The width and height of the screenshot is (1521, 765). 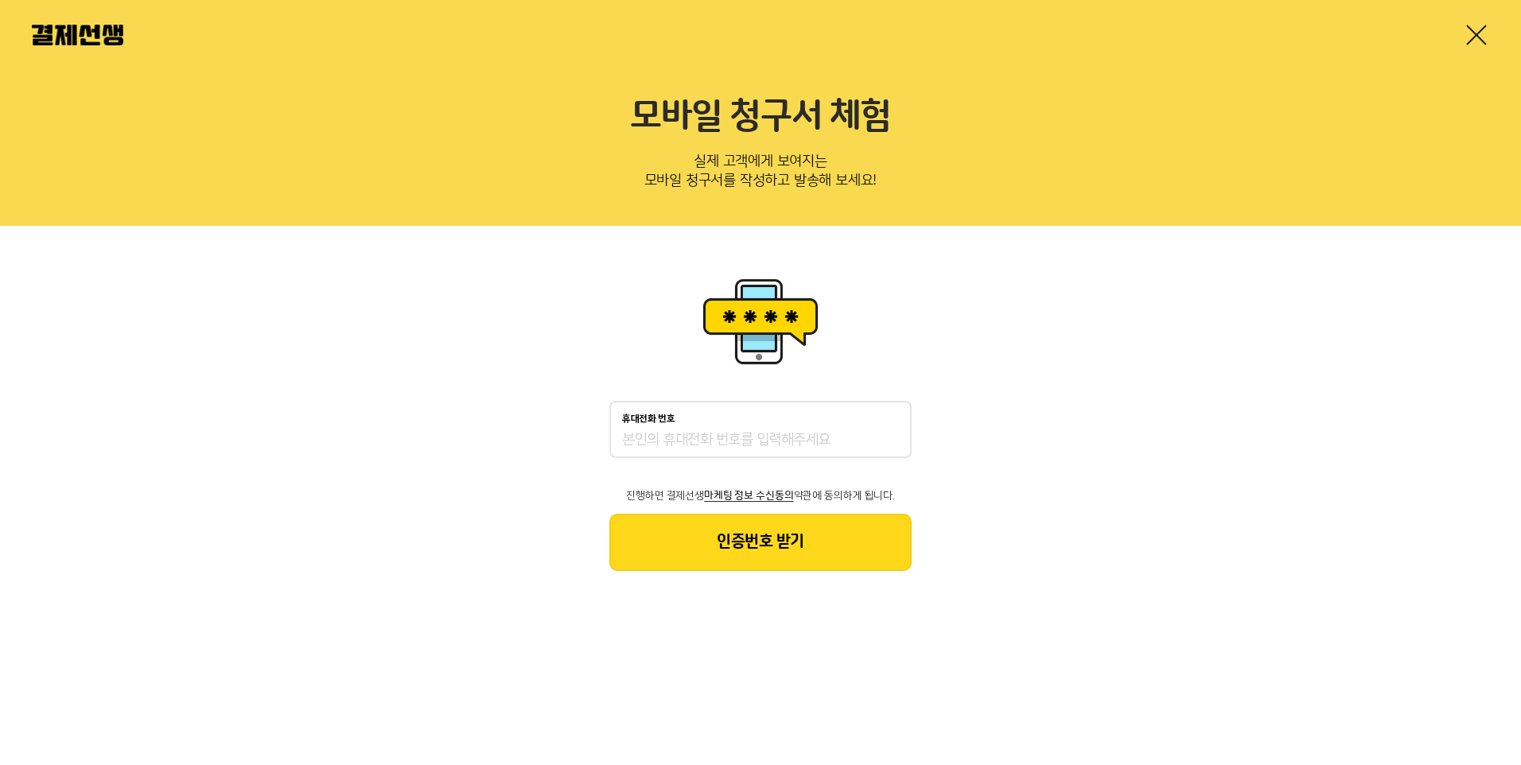 What do you see at coordinates (760, 174) in the screenshot?
I see `p: 실제 고객에게 보여지는 모바일 청구서를 작성하고 발송해 보세요!` at bounding box center [760, 174].